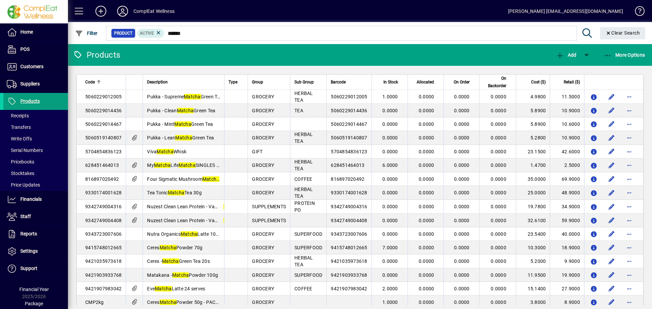 The height and width of the screenshot is (309, 652). Describe the element at coordinates (103, 138) in the screenshot. I see `span: 5060519140807` at that location.